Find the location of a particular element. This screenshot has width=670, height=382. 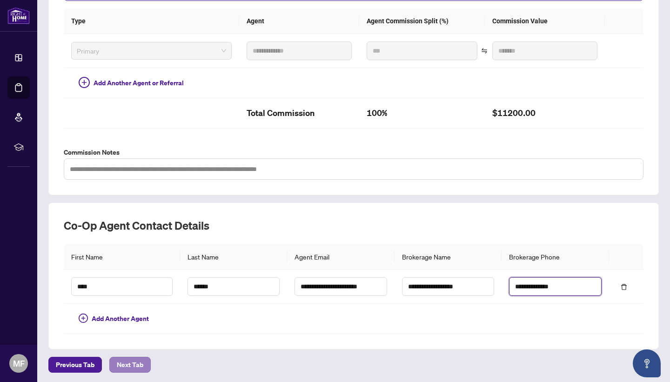

th: Last Name is located at coordinates (234, 256).